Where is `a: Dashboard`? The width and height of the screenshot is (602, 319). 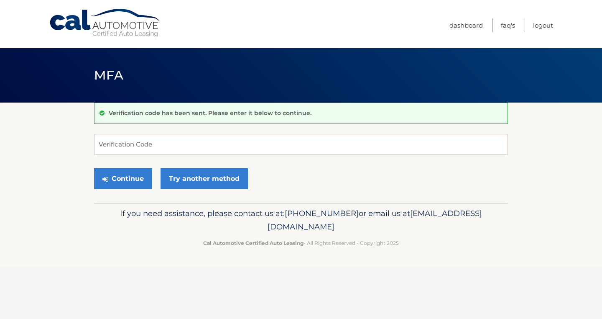 a: Dashboard is located at coordinates (466, 25).